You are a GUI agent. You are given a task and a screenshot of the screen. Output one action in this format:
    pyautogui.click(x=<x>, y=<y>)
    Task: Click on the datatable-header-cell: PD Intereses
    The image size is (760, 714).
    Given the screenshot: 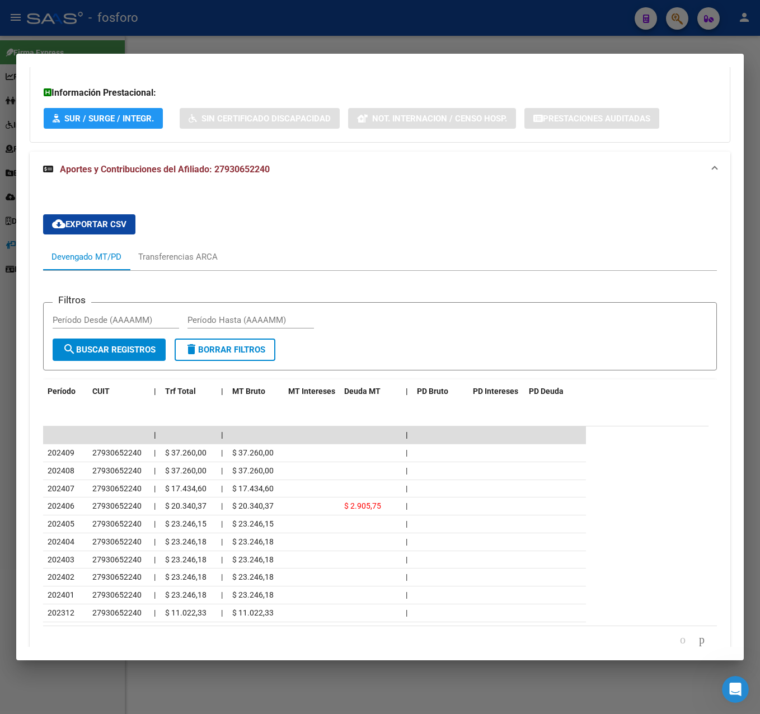 What is the action you would take?
    pyautogui.click(x=497, y=391)
    